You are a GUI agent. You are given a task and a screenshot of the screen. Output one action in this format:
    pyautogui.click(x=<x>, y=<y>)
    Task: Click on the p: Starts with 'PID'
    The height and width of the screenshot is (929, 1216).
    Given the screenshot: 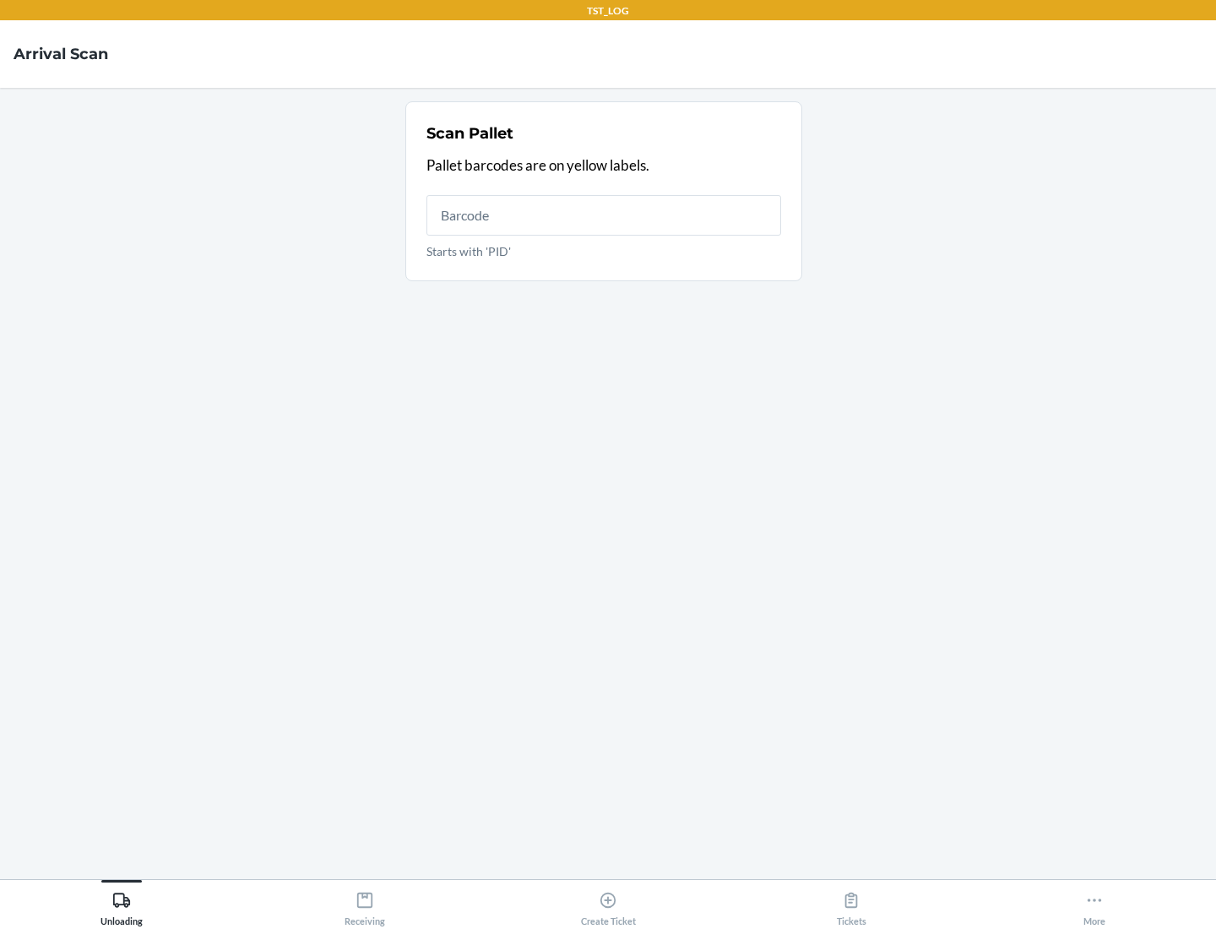 What is the action you would take?
    pyautogui.click(x=604, y=251)
    